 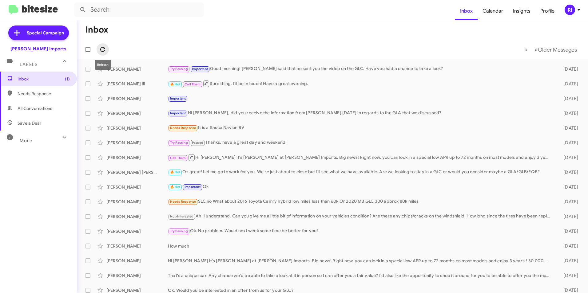 I want to click on div: Ok, so click(x=361, y=187).